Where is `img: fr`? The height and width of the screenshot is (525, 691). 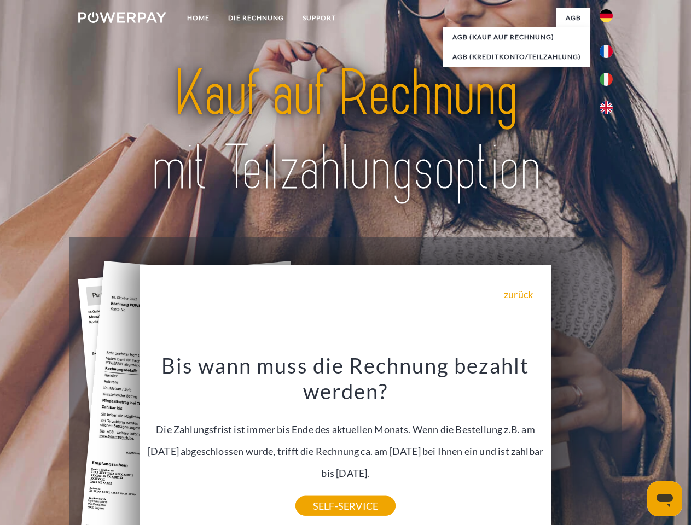
img: fr is located at coordinates (606, 51).